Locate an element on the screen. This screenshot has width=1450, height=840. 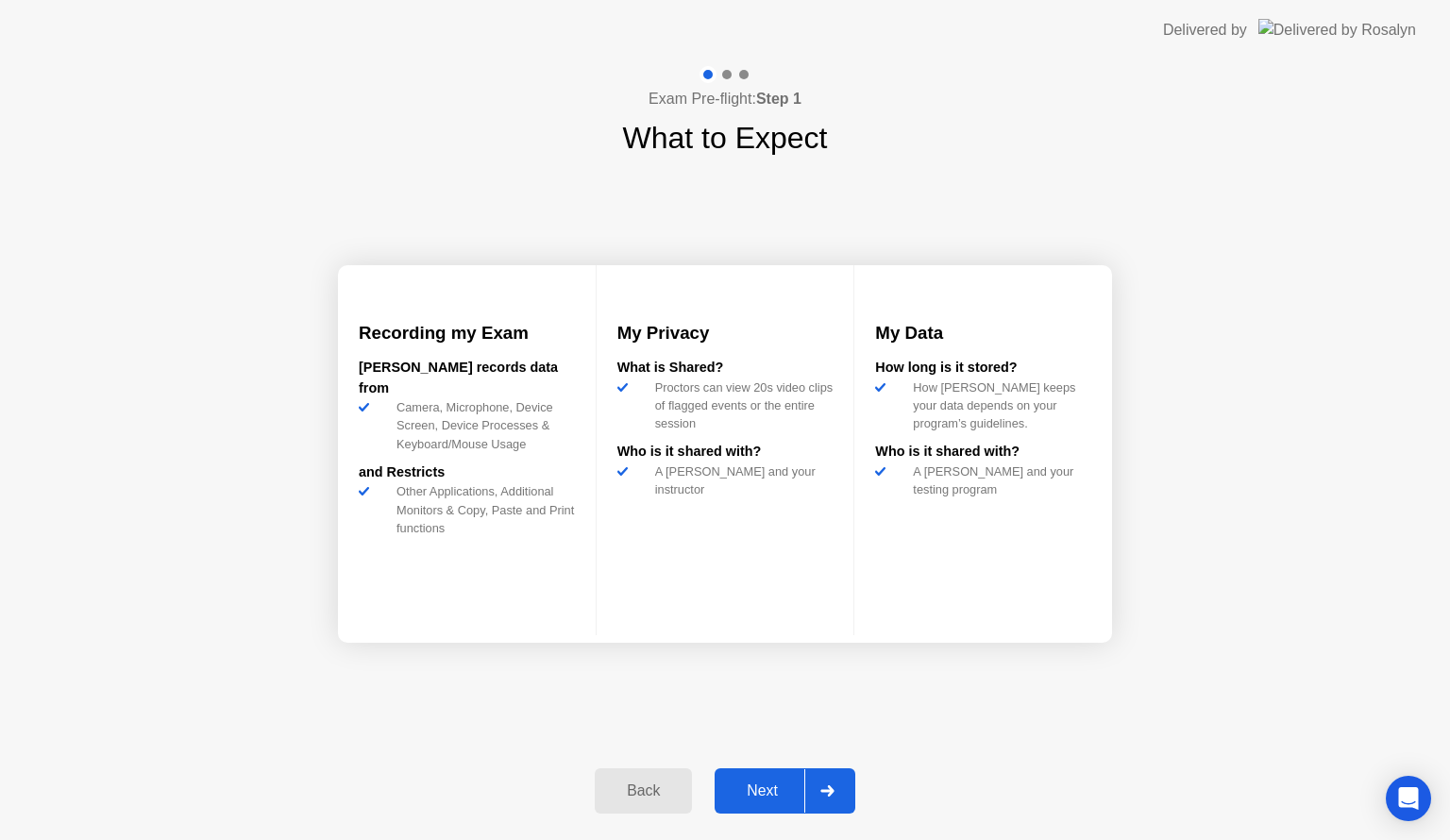
b: Step 1 is located at coordinates (778, 98).